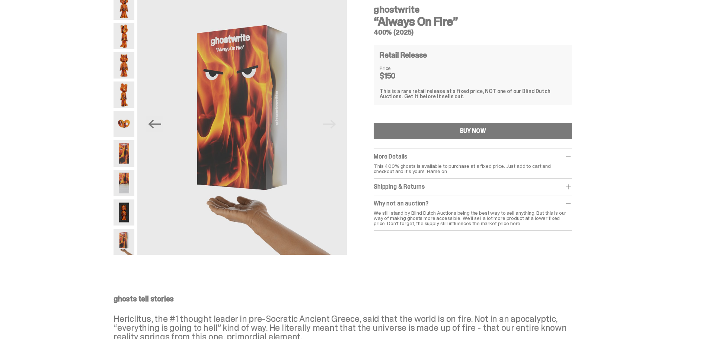  What do you see at coordinates (124, 153) in the screenshot?
I see `img: Always-On-Fire---Website-Archive.2491X.png` at bounding box center [124, 153].